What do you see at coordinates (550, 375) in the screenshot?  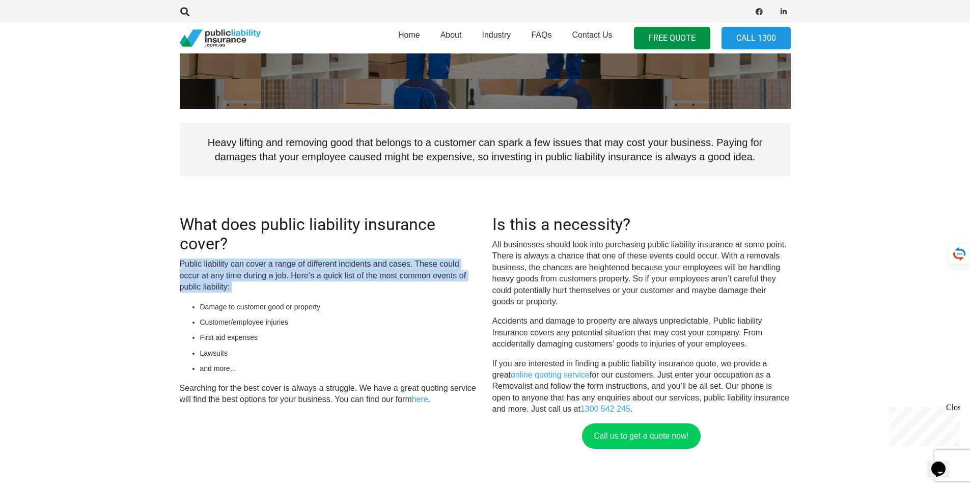 I see `a: online quoting service` at bounding box center [550, 375].